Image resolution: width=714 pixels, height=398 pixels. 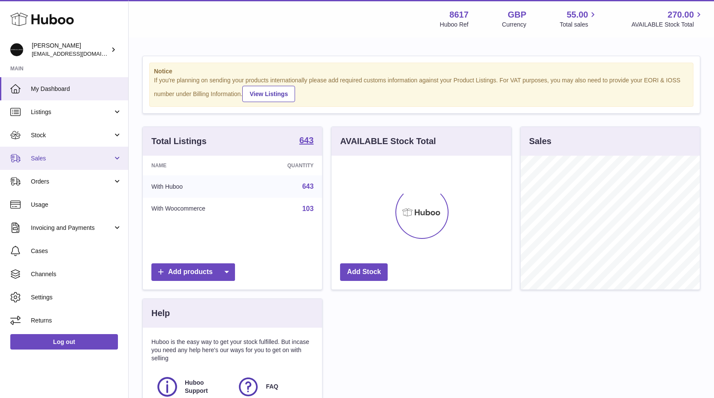 What do you see at coordinates (72, 112) in the screenshot?
I see `span: Listings` at bounding box center [72, 112].